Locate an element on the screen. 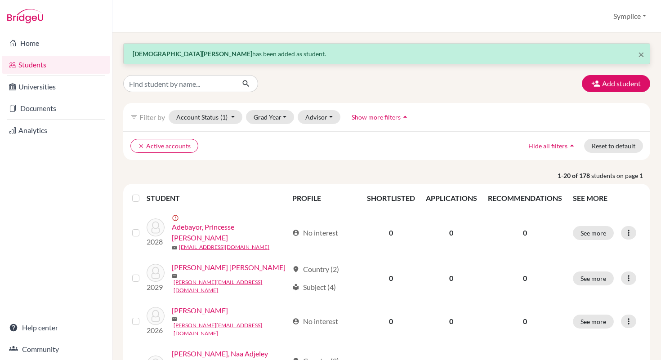  img: Adetola, Samuel Leslie Adelani Malik is located at coordinates (155, 273).